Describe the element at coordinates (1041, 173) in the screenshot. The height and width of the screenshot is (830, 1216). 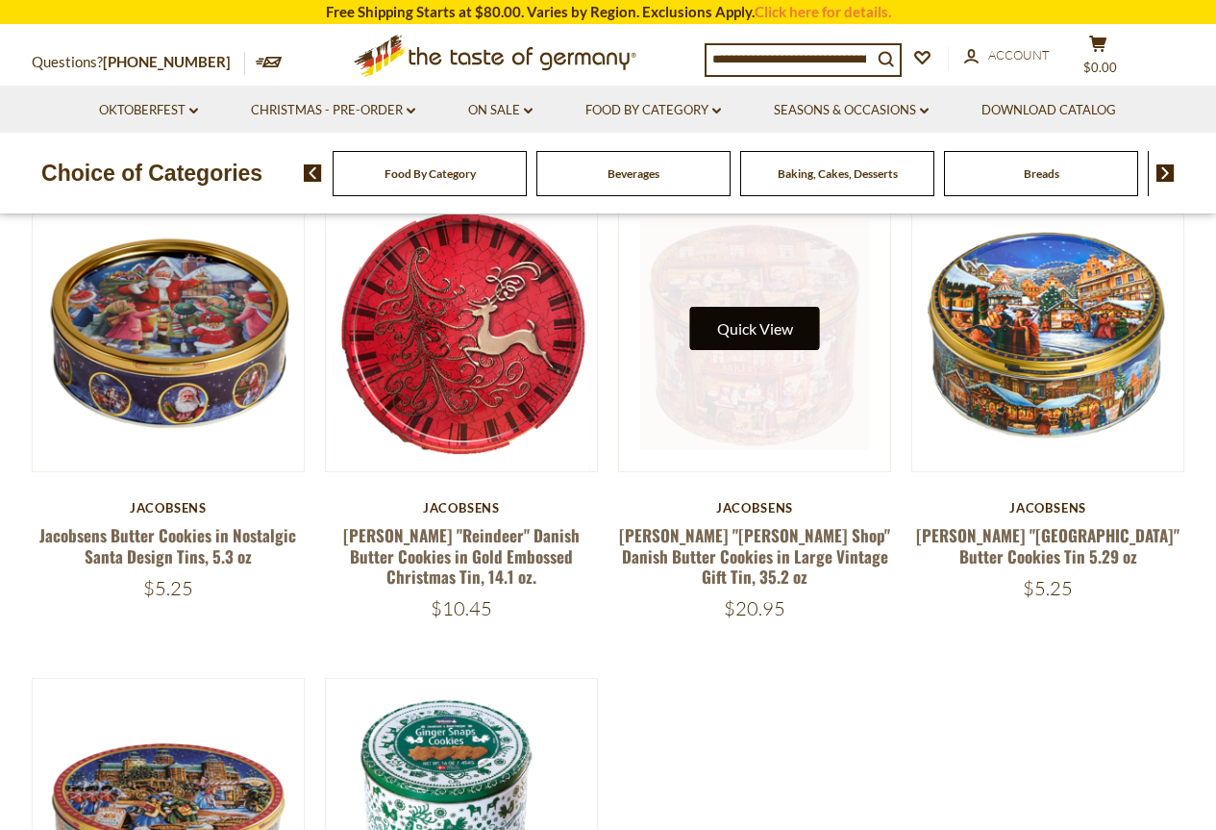
I see `a: Breads` at that location.